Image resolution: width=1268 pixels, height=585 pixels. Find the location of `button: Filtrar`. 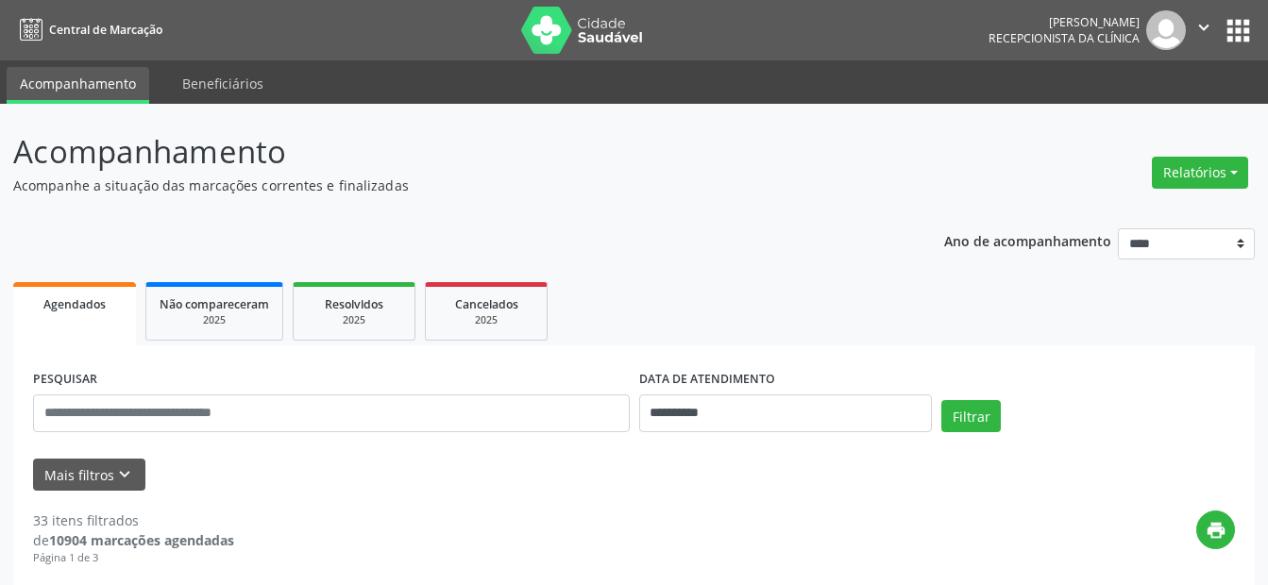

button: Filtrar is located at coordinates (971, 416).